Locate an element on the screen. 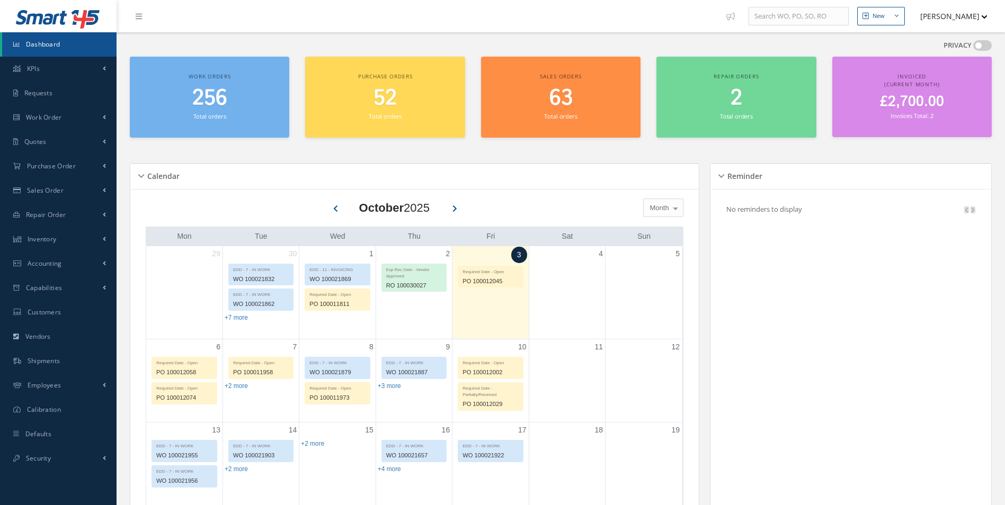 This screenshot has width=1005, height=505. b: October is located at coordinates (381, 208).